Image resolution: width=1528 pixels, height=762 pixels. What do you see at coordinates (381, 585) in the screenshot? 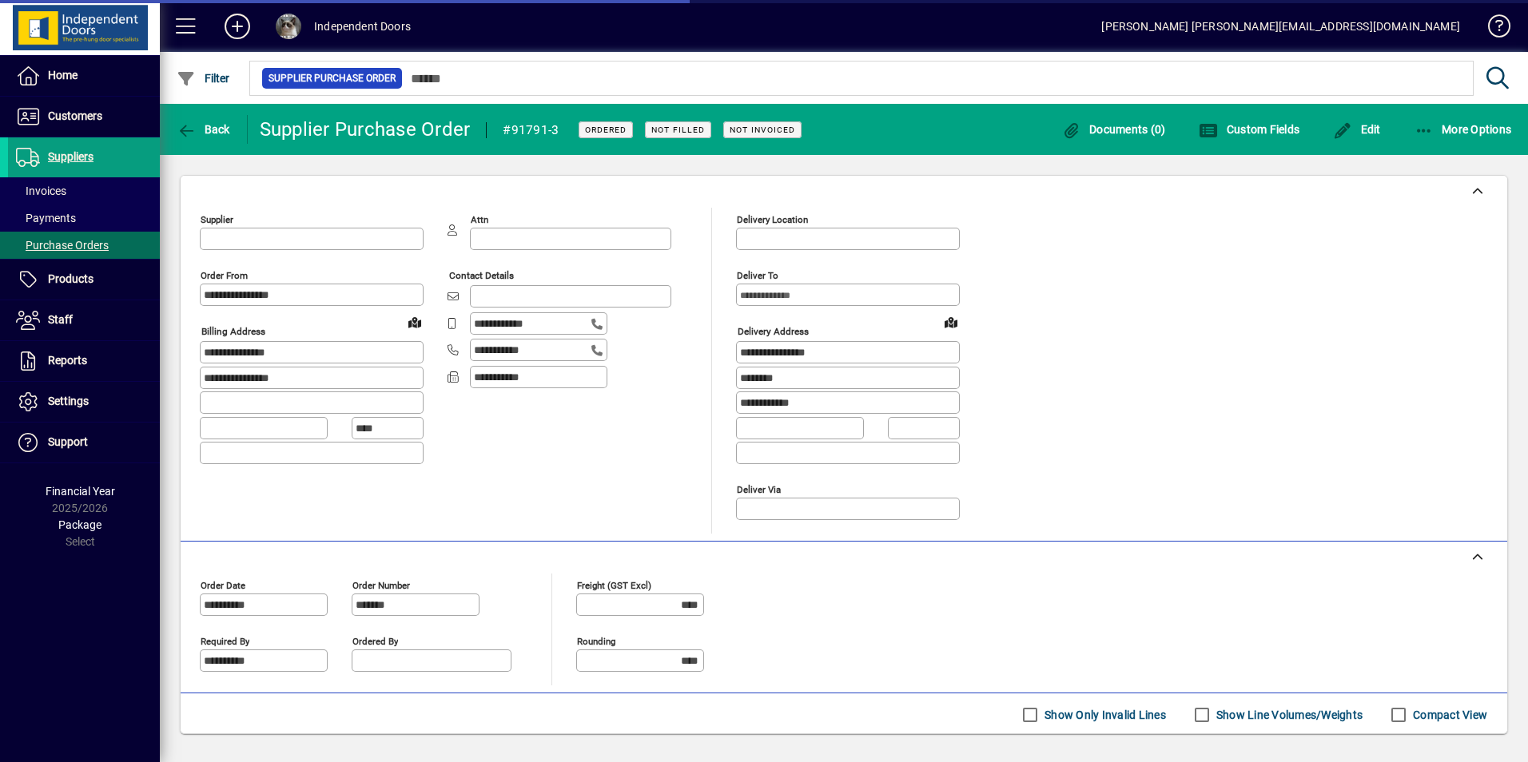
I see `mat-label: Order number` at bounding box center [381, 585].